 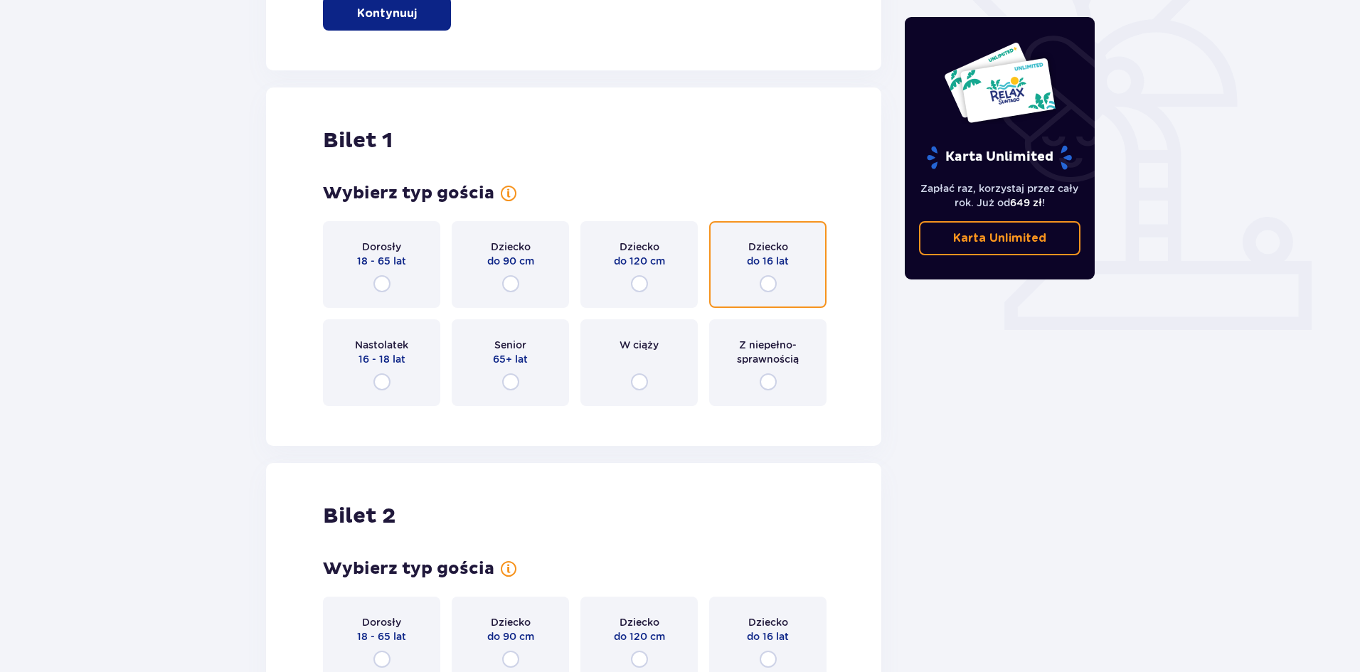 What do you see at coordinates (359, 516) in the screenshot?
I see `p: Bilet 2` at bounding box center [359, 516].